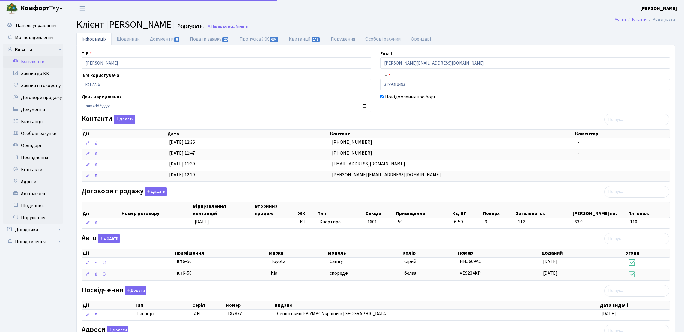 The width and height of the screenshot is (684, 332). Describe the element at coordinates (83, 8) in the screenshot. I see `button: Переключити навігацію` at that location.